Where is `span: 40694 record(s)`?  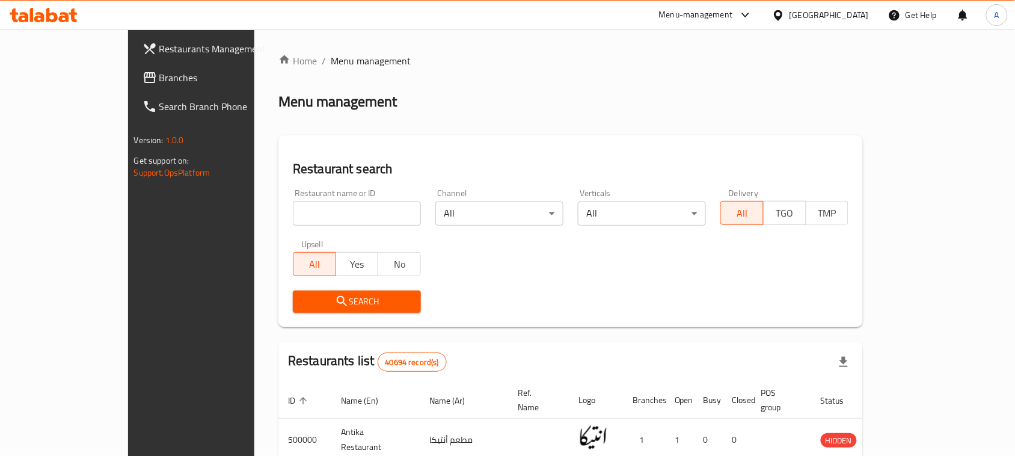 span: 40694 record(s) is located at coordinates (412, 362).